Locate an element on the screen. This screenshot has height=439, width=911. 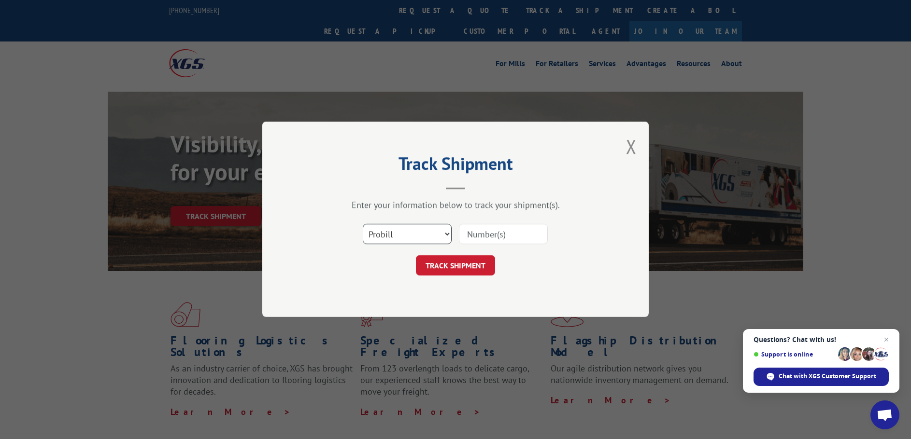
span: Questions? Chat with us! is located at coordinates (821, 340).